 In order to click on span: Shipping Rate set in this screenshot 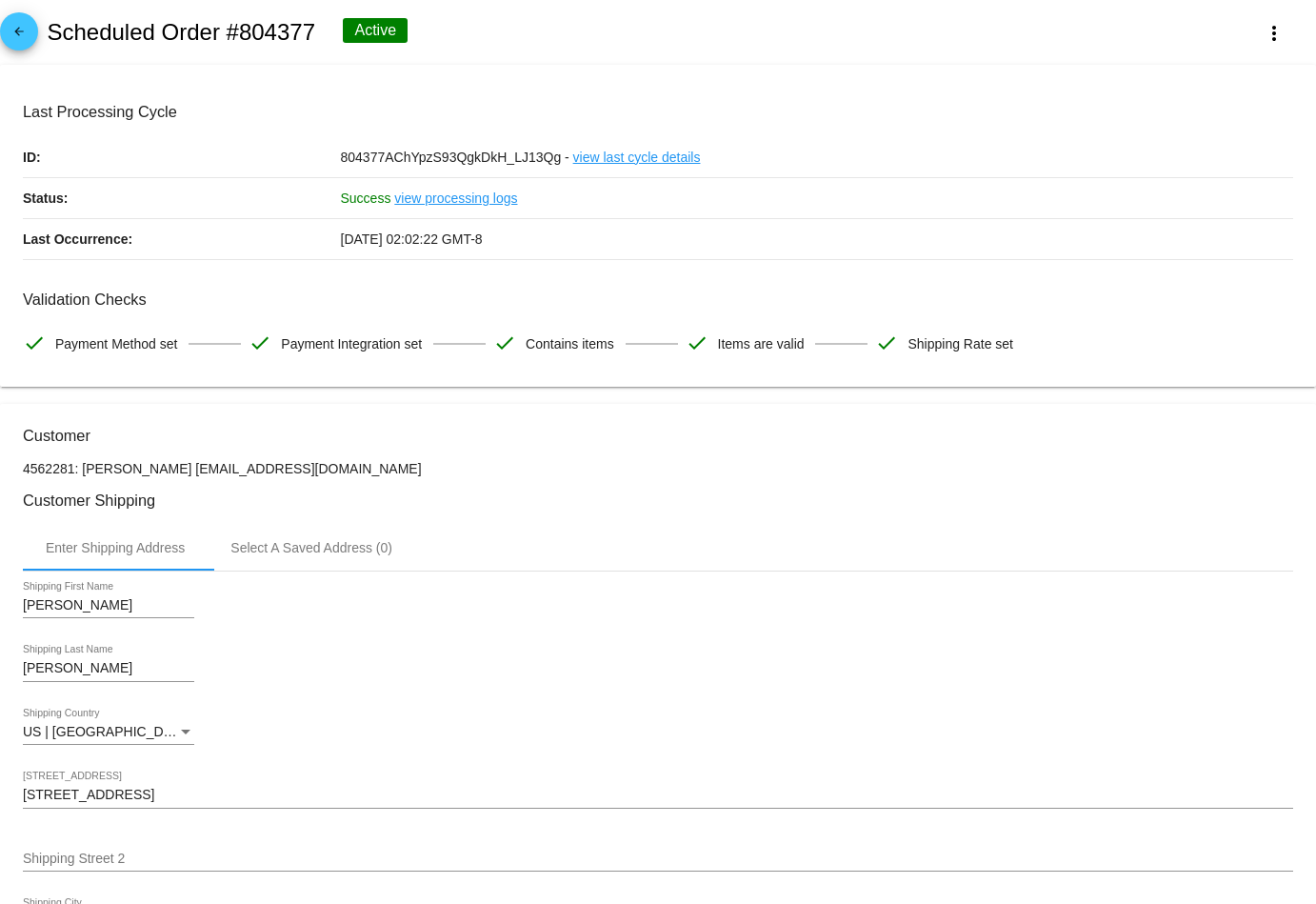, I will do `click(960, 344)`.